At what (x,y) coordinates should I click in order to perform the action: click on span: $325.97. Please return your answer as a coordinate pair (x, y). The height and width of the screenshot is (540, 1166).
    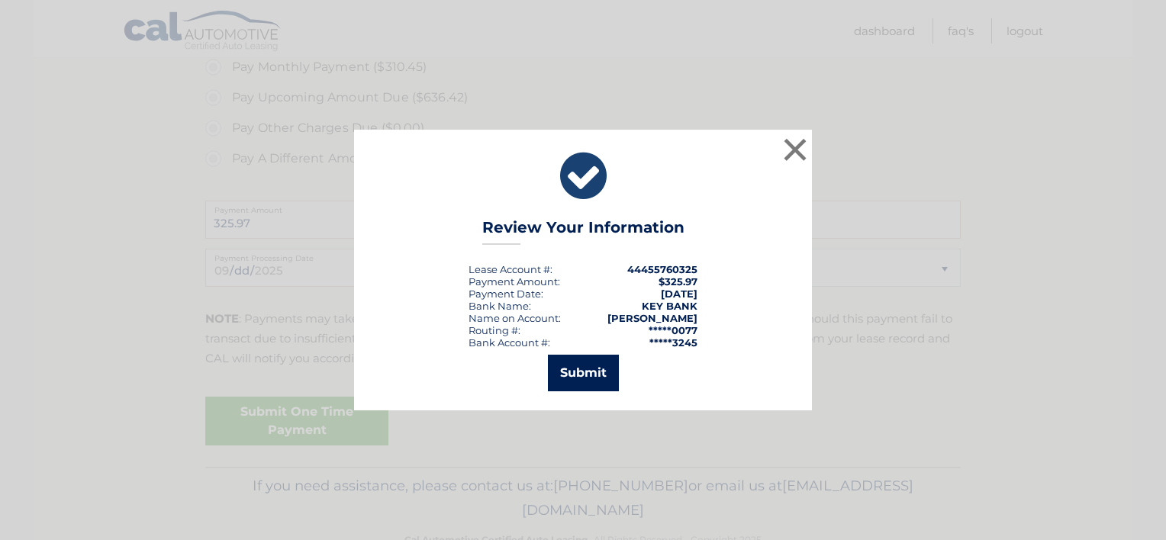
    Looking at the image, I should click on (678, 282).